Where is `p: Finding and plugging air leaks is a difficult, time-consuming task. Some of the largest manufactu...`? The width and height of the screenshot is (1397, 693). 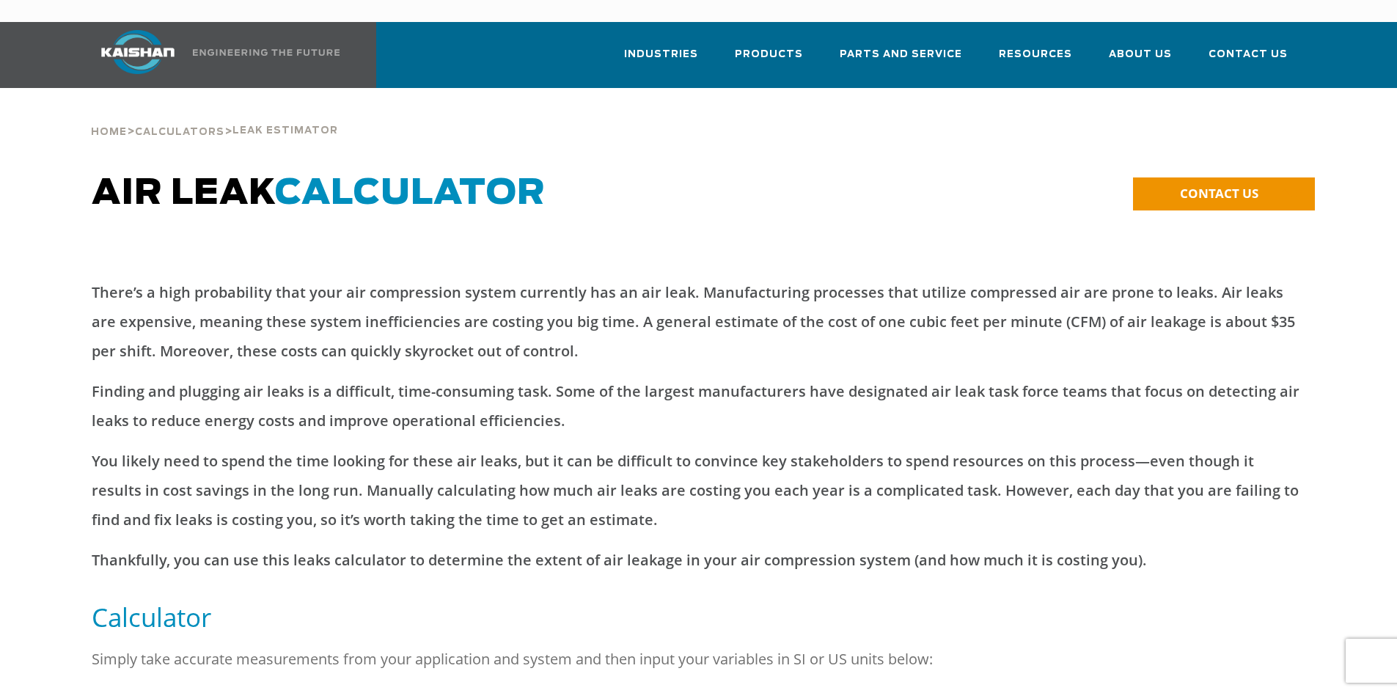
p: Finding and plugging air leaks is a difficult, time-consuming task. Some of the largest manufactu... is located at coordinates (699, 406).